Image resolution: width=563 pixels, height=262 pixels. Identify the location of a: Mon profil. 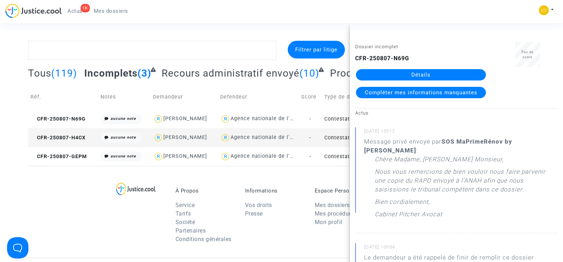
(328, 222).